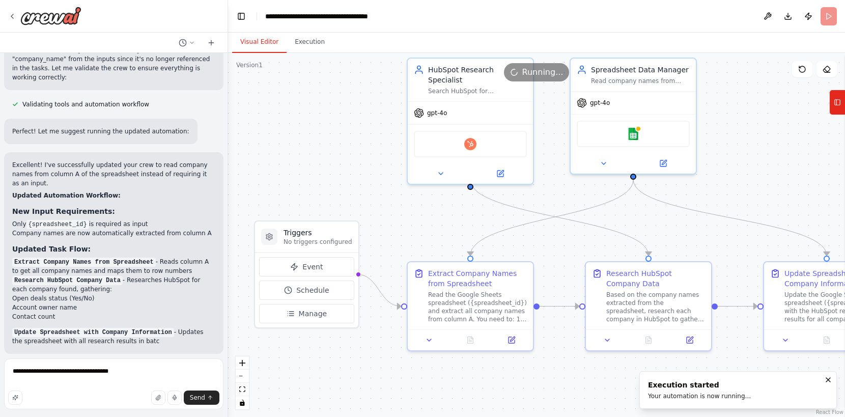 Image resolution: width=845 pixels, height=417 pixels. Describe the element at coordinates (86, 104) in the screenshot. I see `span: Validating tools and automation workflow` at that location.